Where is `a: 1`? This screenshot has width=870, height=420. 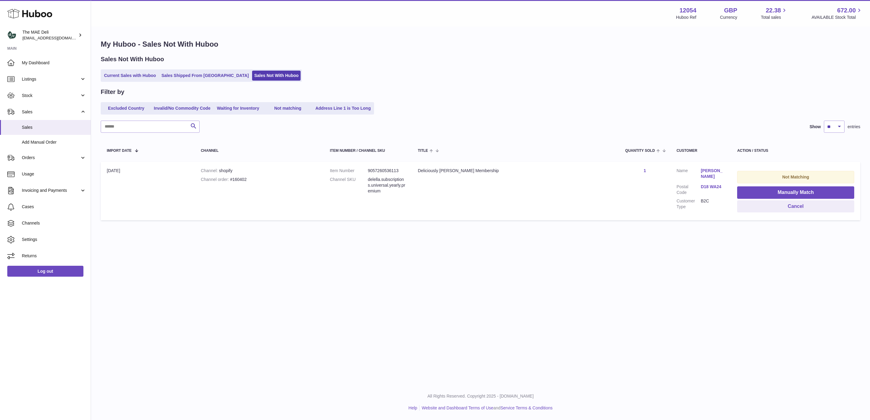
a: 1 is located at coordinates (645, 171).